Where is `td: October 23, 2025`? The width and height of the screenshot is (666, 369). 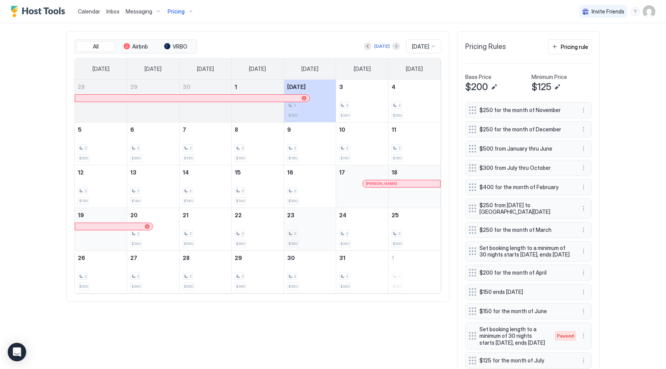
td: October 23, 2025 is located at coordinates (310, 229).